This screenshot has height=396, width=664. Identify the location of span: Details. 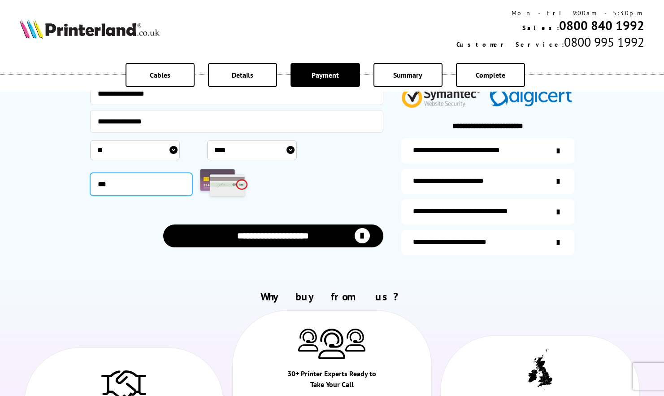
(243, 75).